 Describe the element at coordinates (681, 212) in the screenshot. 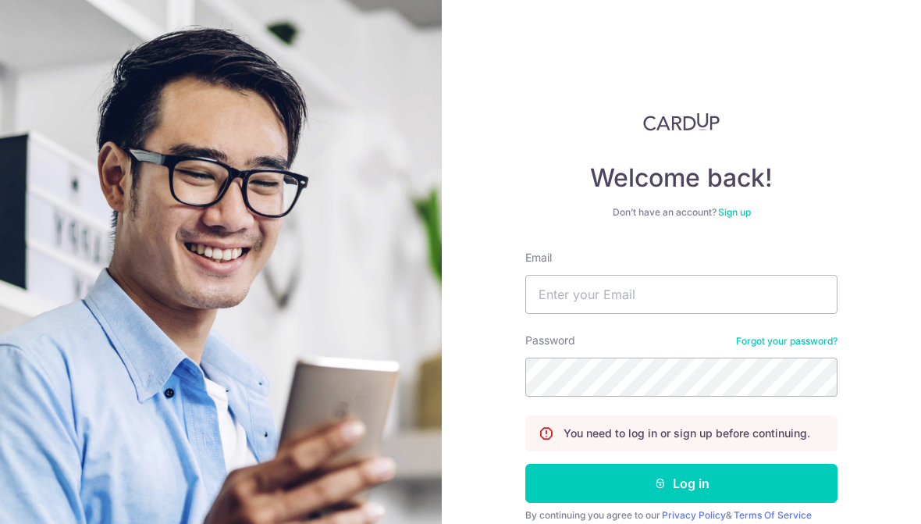

I see `div: Don’t have an account?` at that location.